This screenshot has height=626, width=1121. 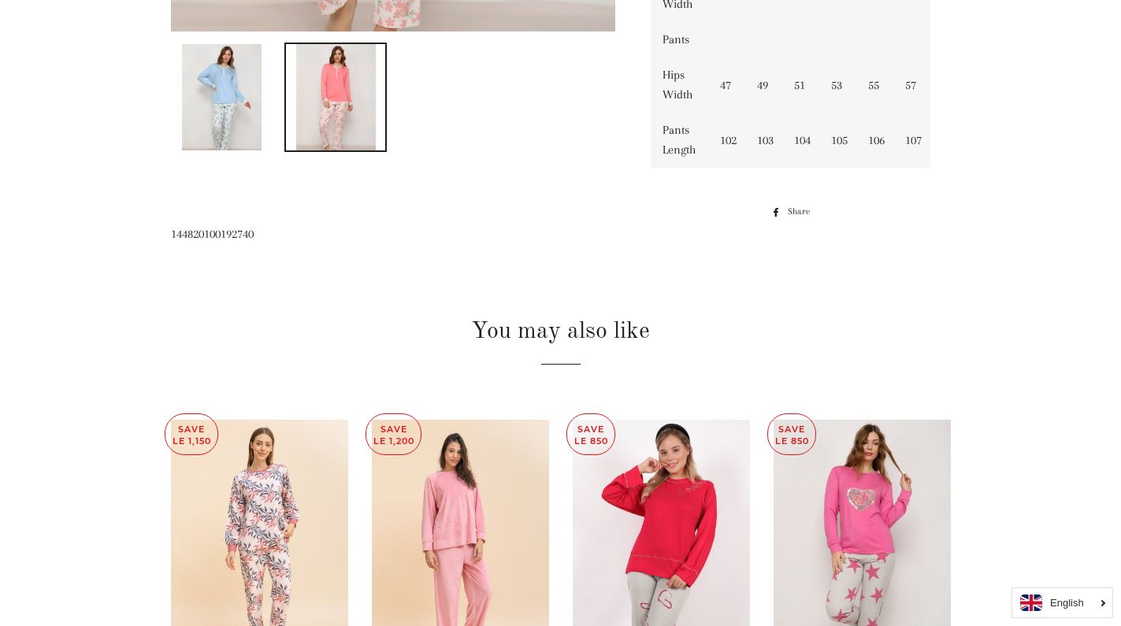 I want to click on a: English, so click(x=1062, y=603).